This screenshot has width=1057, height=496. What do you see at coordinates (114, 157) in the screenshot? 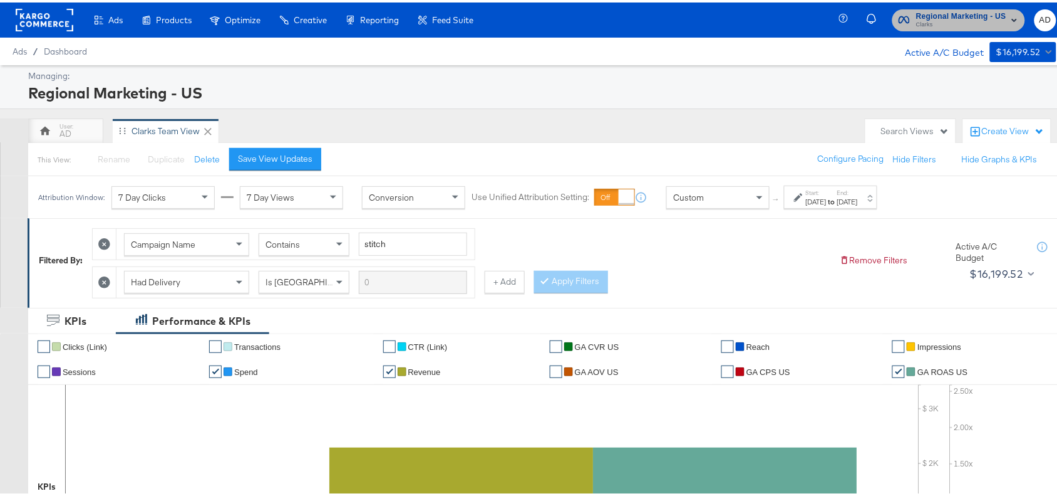
I see `span: Rename` at bounding box center [114, 157].